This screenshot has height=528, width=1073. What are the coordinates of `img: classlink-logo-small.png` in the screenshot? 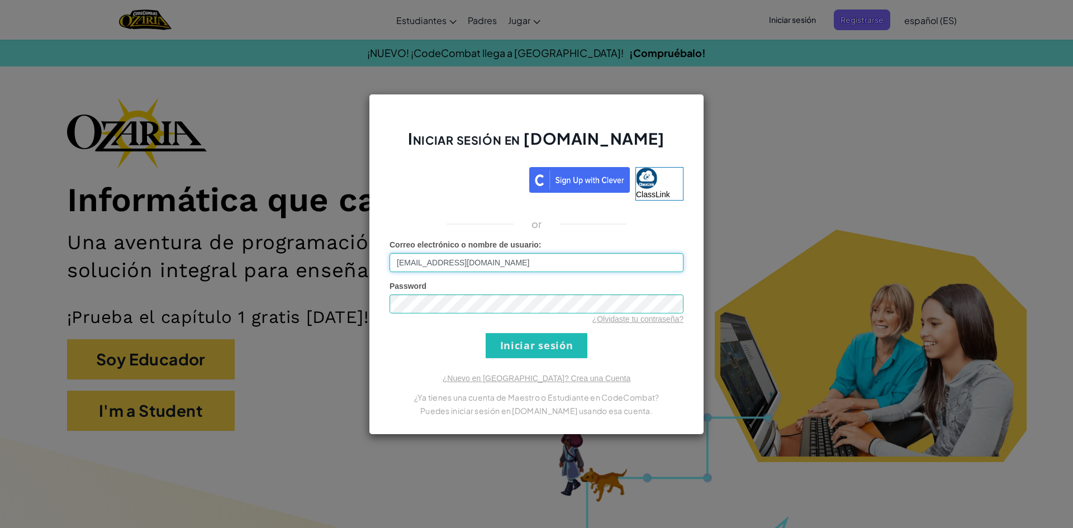 It's located at (646, 178).